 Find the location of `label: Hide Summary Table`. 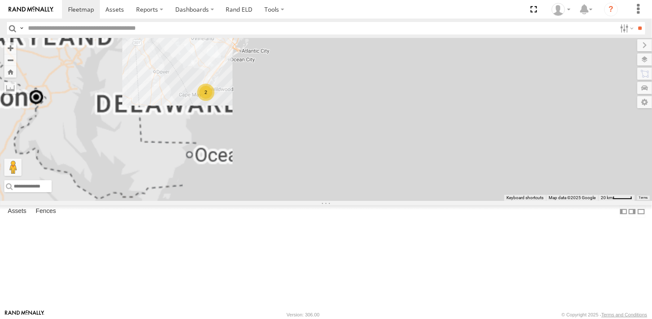

label: Hide Summary Table is located at coordinates (641, 211).